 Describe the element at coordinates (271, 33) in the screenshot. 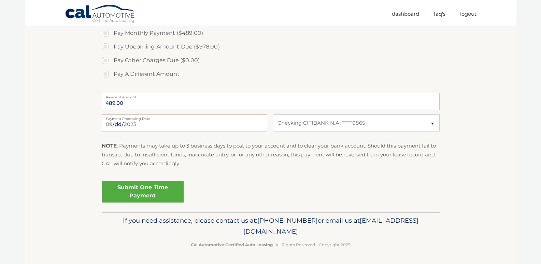

I see `label: Pay Monthly Payment ($489.00)` at that location.